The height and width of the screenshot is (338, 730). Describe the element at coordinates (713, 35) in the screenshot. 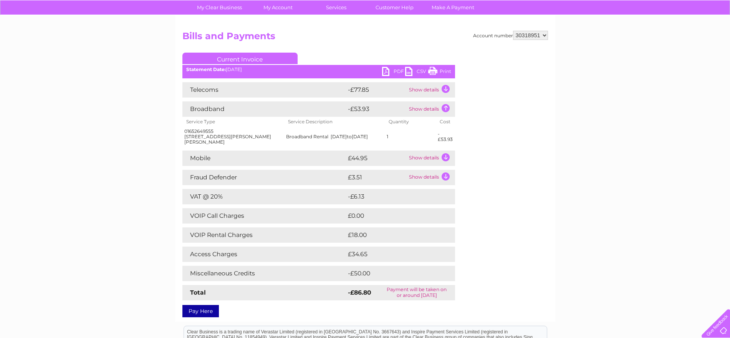

I see `a: Log out` at that location.